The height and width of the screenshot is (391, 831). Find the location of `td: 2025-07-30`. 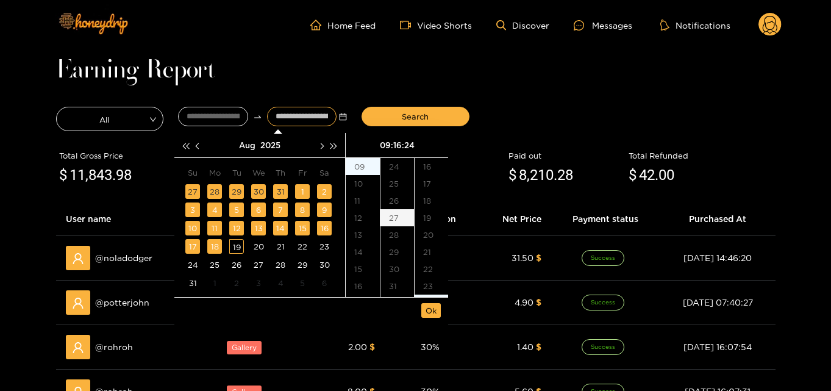

td: 2025-07-30 is located at coordinates (258, 191).